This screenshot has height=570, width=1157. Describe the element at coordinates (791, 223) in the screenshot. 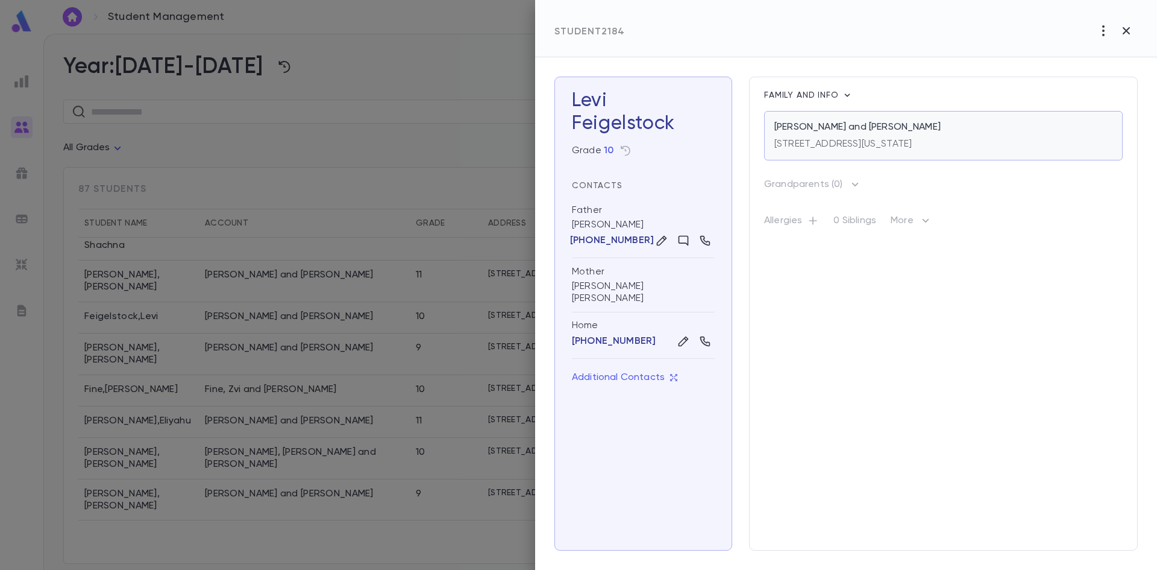

I see `p: Allergies` at that location.